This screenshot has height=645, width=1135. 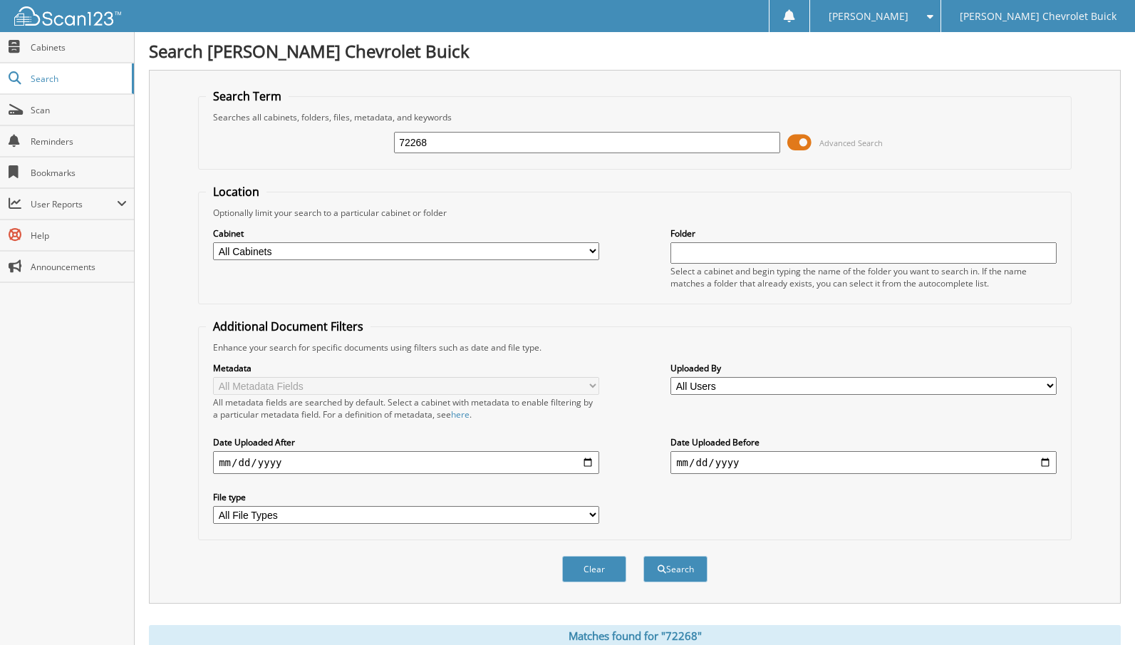 What do you see at coordinates (406, 368) in the screenshot?
I see `label: Metadata` at bounding box center [406, 368].